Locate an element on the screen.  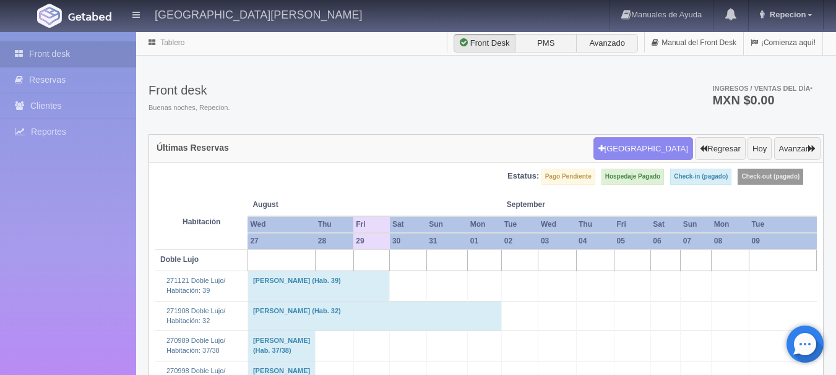
button: Avanzar is located at coordinates (797, 149).